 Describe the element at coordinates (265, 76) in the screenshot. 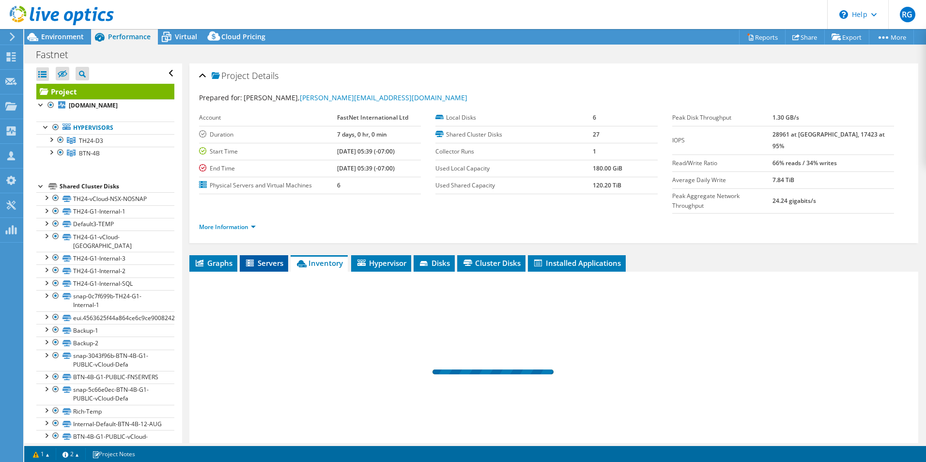

I see `span: Details` at that location.